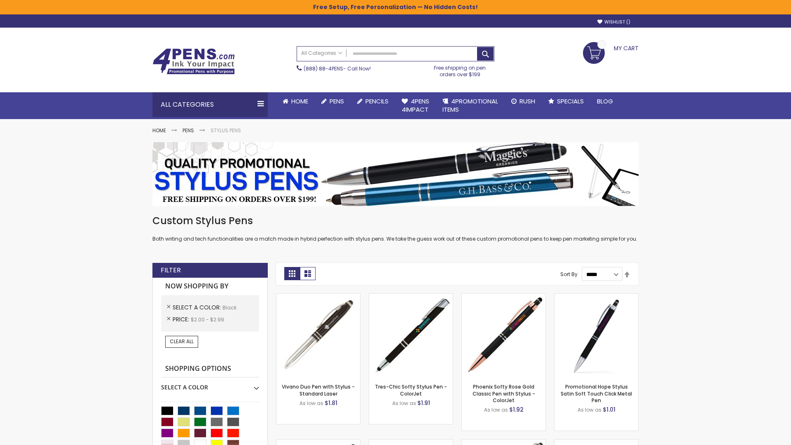  What do you see at coordinates (182, 341) in the screenshot?
I see `span: Clear All` at bounding box center [182, 341].